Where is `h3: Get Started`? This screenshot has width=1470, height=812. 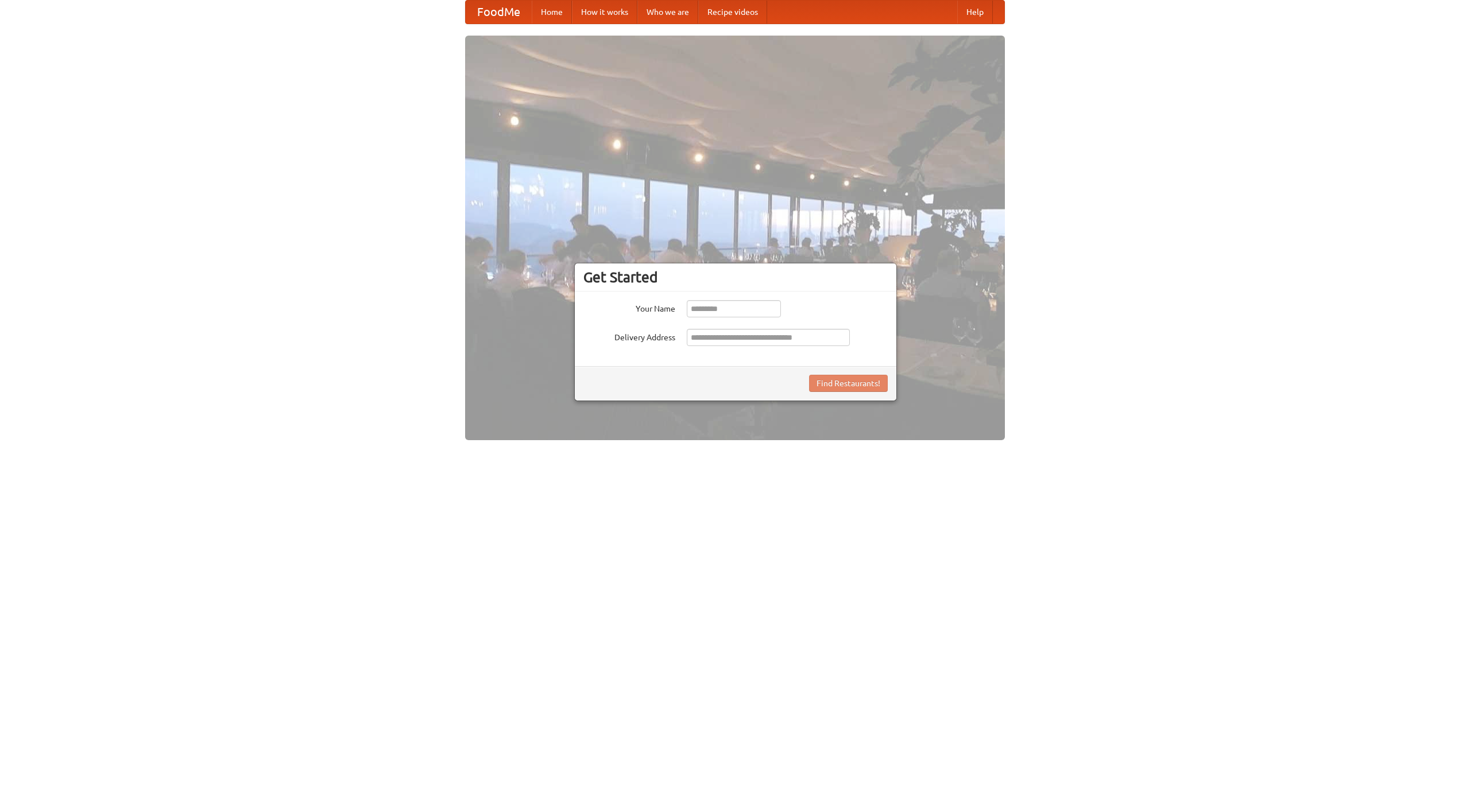 h3: Get Started is located at coordinates (735, 278).